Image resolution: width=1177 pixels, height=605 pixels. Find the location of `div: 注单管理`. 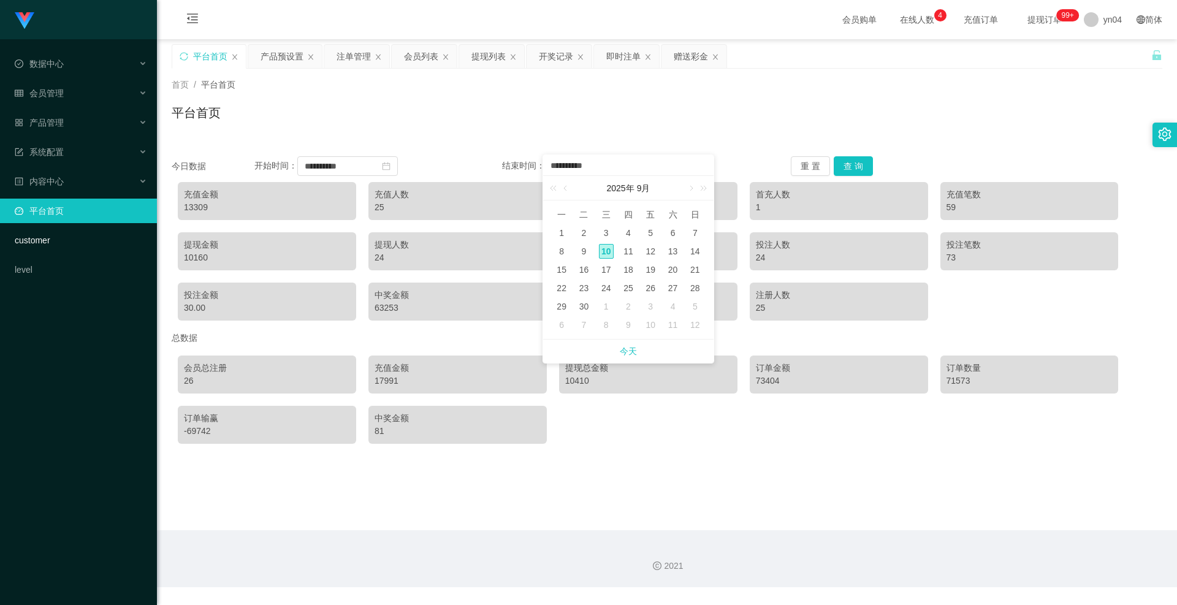

div: 注单管理 is located at coordinates (354, 56).